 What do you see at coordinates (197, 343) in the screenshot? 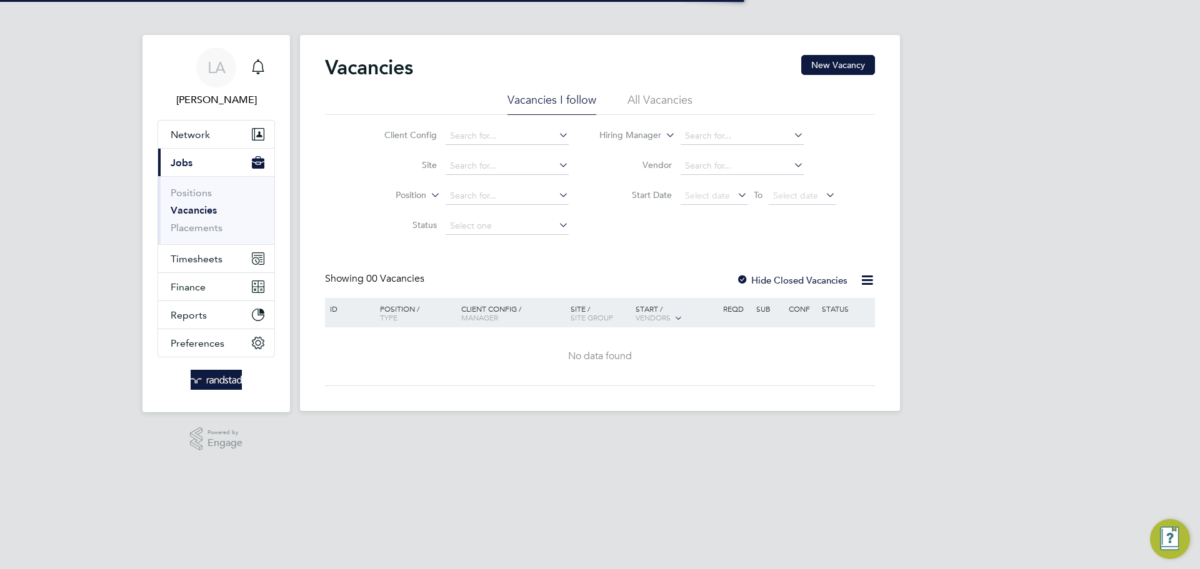
I see `span: Preferences` at bounding box center [197, 343].